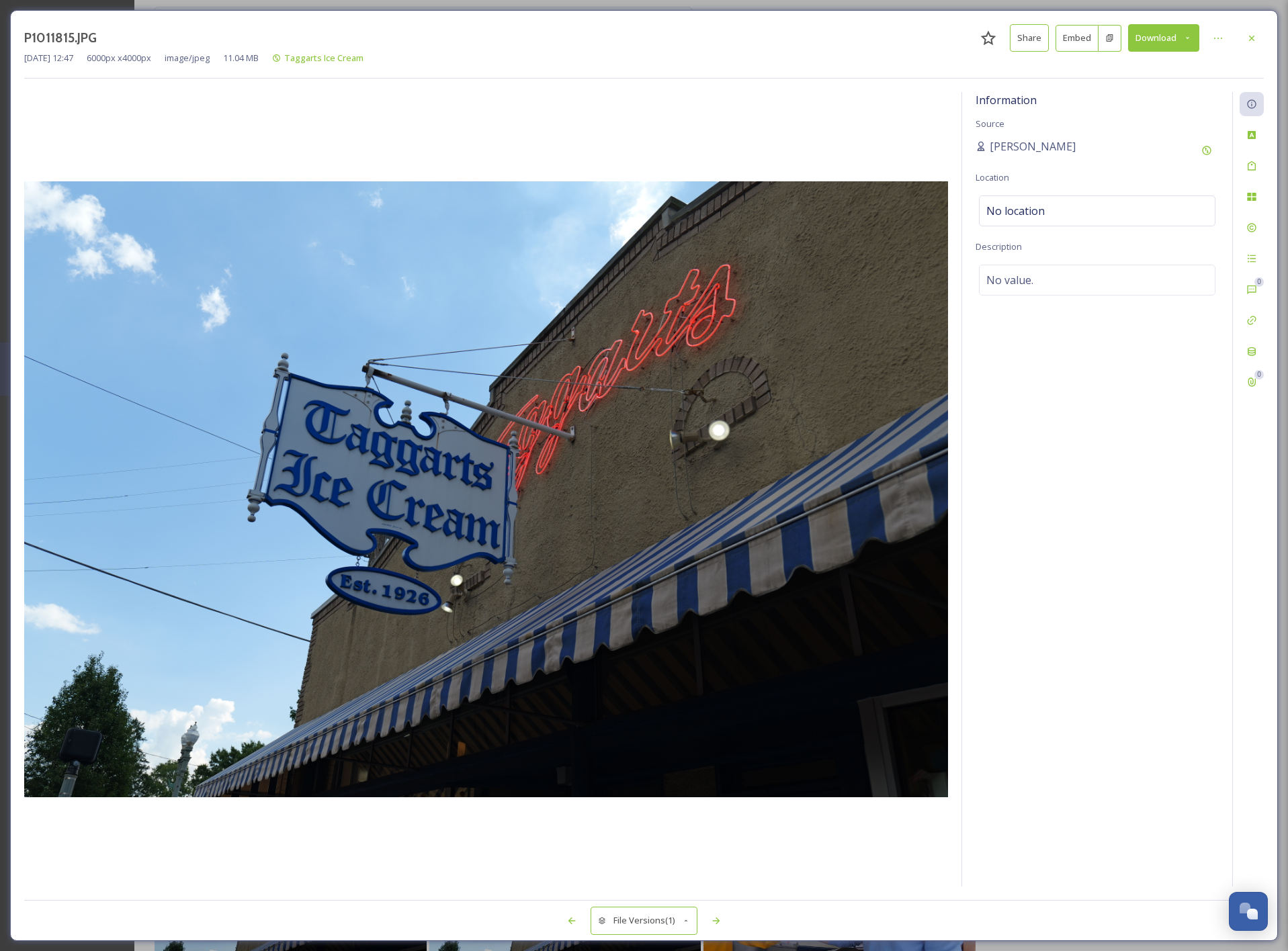  What do you see at coordinates (1029, 38) in the screenshot?
I see `button: Share` at bounding box center [1029, 38].